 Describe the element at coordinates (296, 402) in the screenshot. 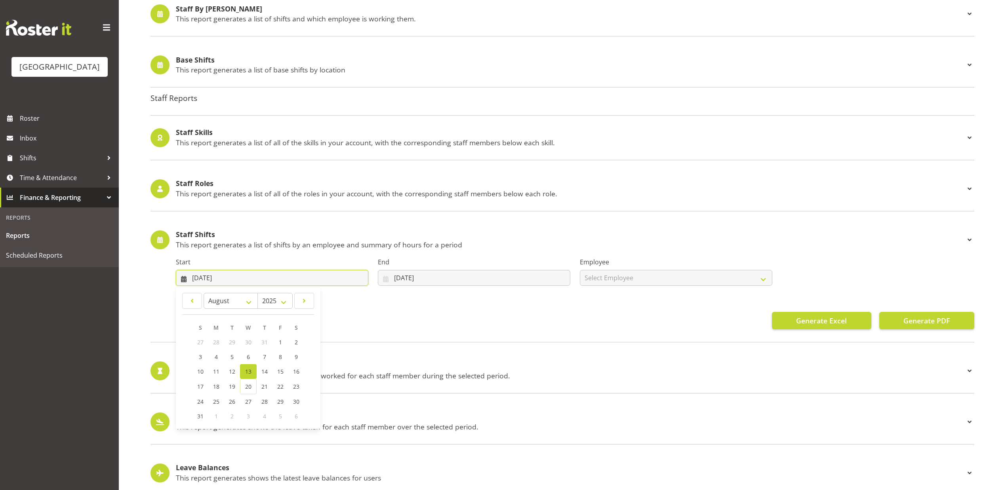

I see `span: 30` at that location.